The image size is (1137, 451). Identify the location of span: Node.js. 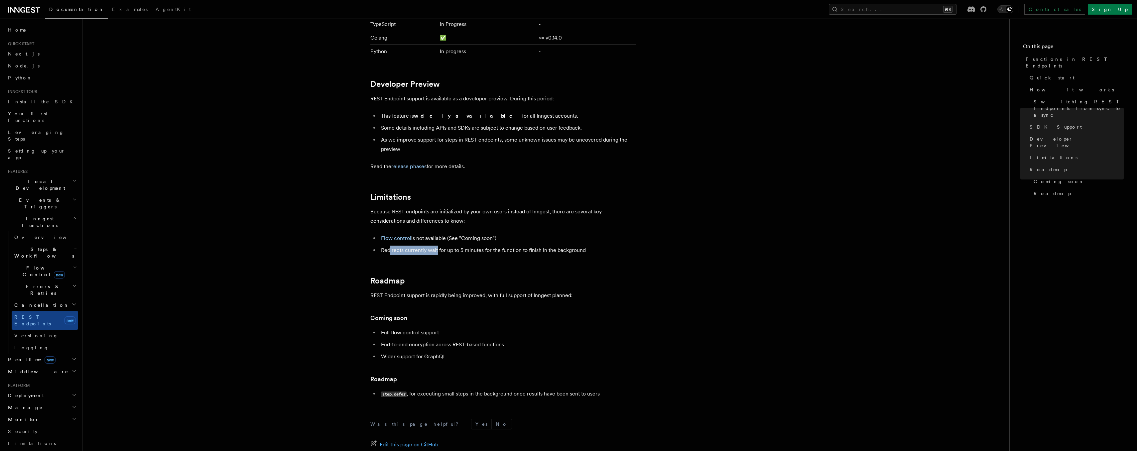
(24, 66).